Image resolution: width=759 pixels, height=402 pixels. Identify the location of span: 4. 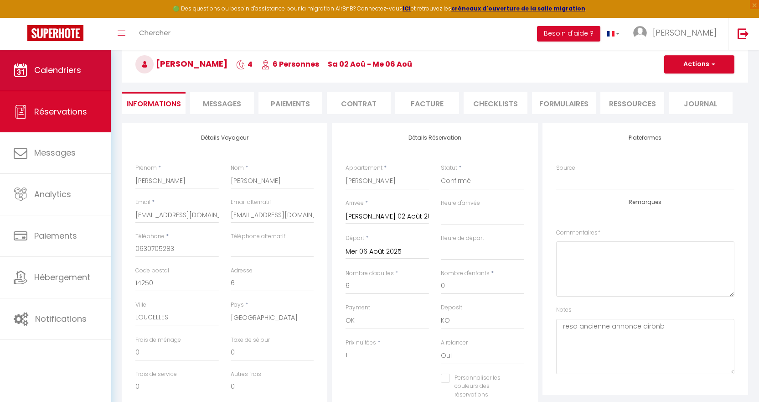
(244, 64).